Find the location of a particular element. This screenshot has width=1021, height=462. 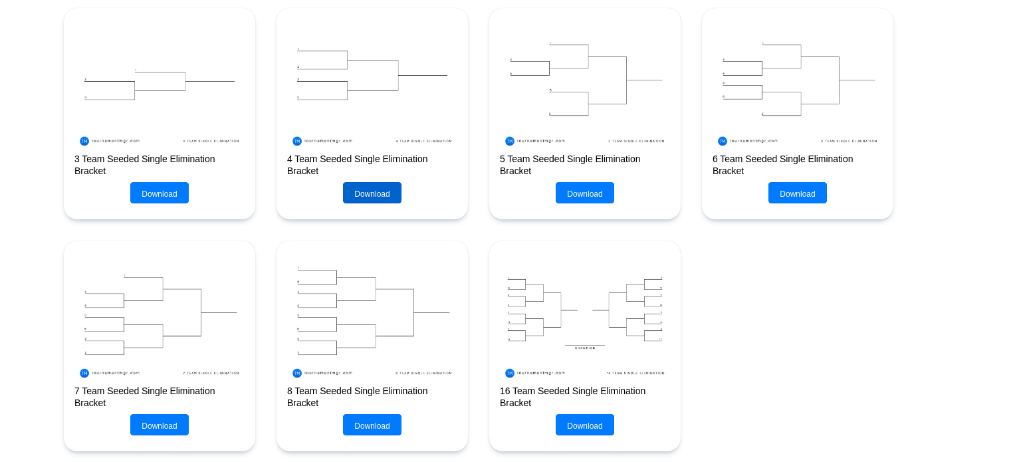

img: 16 Team Seeded Single Elimination Bracket is located at coordinates (585, 317).